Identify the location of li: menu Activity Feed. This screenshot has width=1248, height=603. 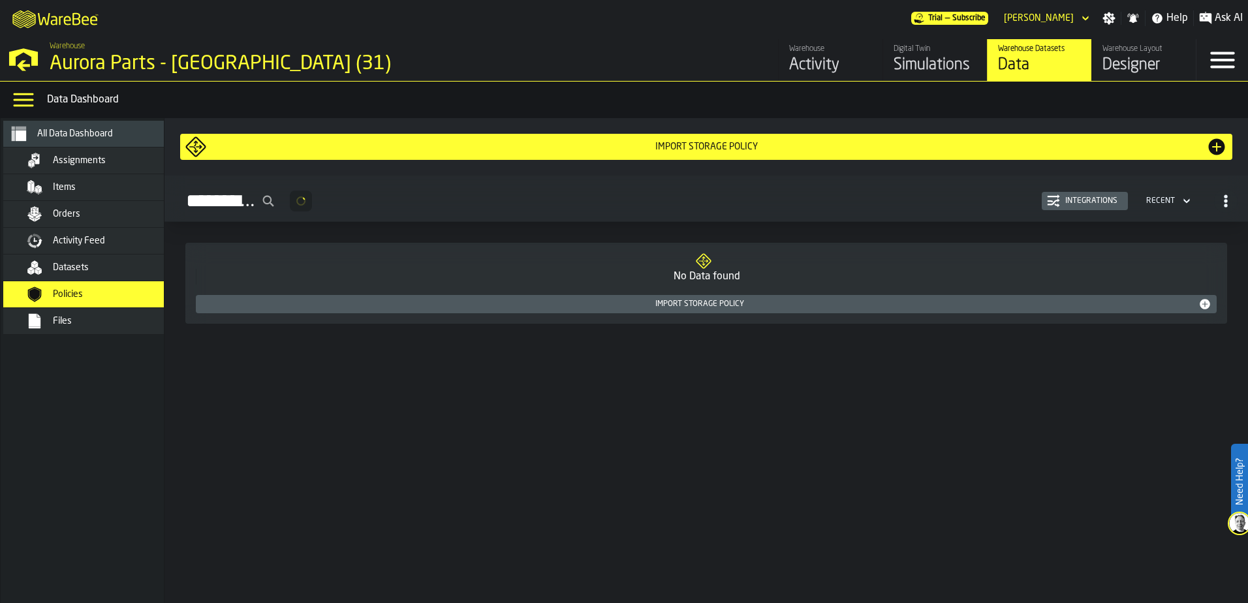
(95, 241).